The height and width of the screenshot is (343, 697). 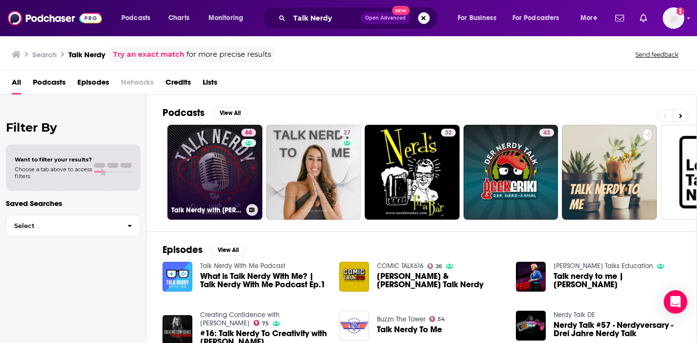 I want to click on span: Open Advanced, so click(x=385, y=18).